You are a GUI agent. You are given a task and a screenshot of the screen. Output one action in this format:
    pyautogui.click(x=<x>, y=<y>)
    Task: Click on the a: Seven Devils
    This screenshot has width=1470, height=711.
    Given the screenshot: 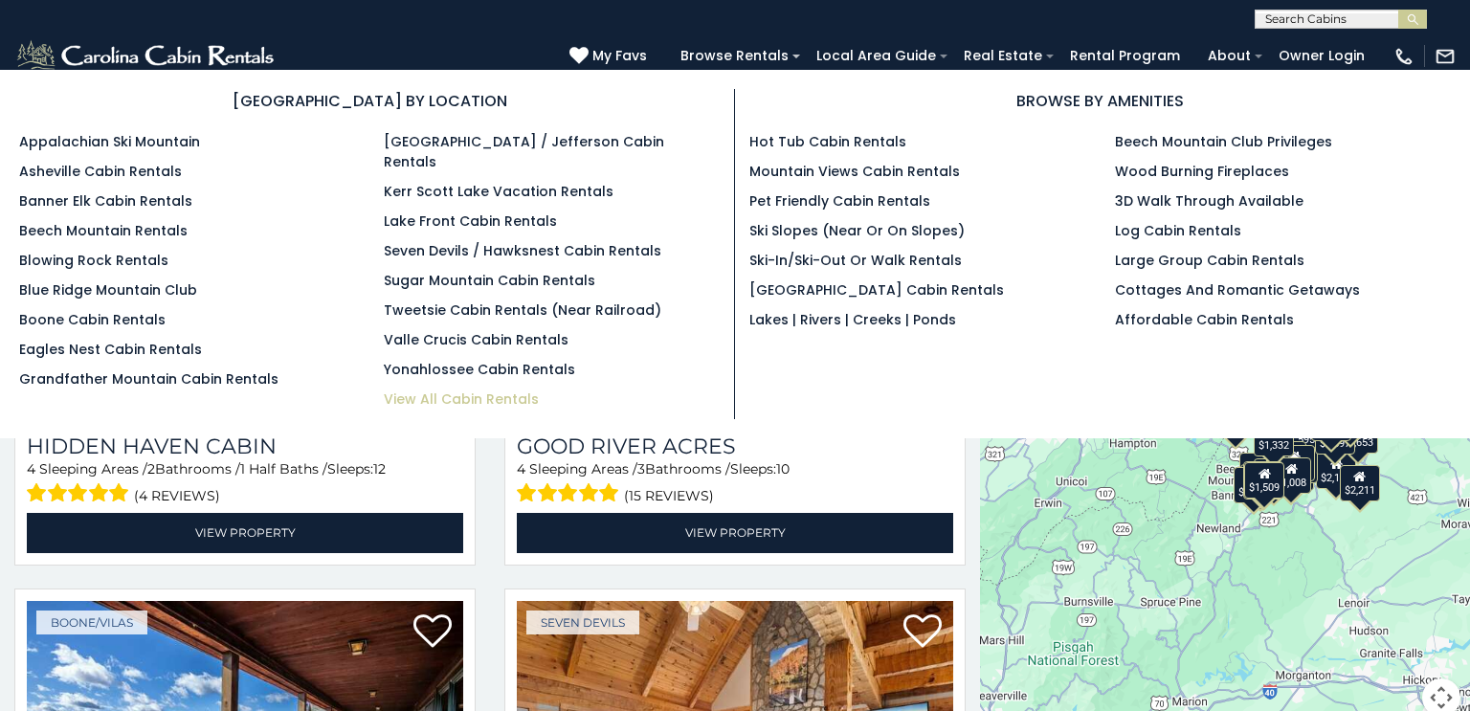 What is the action you would take?
    pyautogui.click(x=583, y=622)
    